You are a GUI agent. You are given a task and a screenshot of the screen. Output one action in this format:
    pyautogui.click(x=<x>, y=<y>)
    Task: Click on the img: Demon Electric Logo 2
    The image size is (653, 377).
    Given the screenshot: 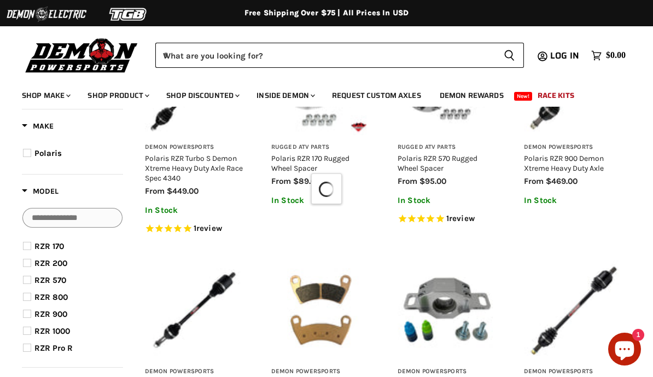 What is the action you would take?
    pyautogui.click(x=46, y=14)
    